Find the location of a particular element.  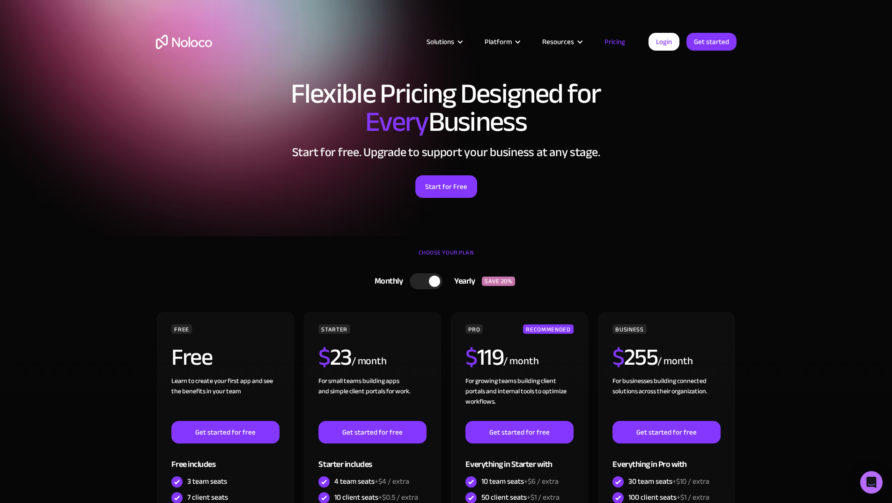

a: Login is located at coordinates (664, 42).